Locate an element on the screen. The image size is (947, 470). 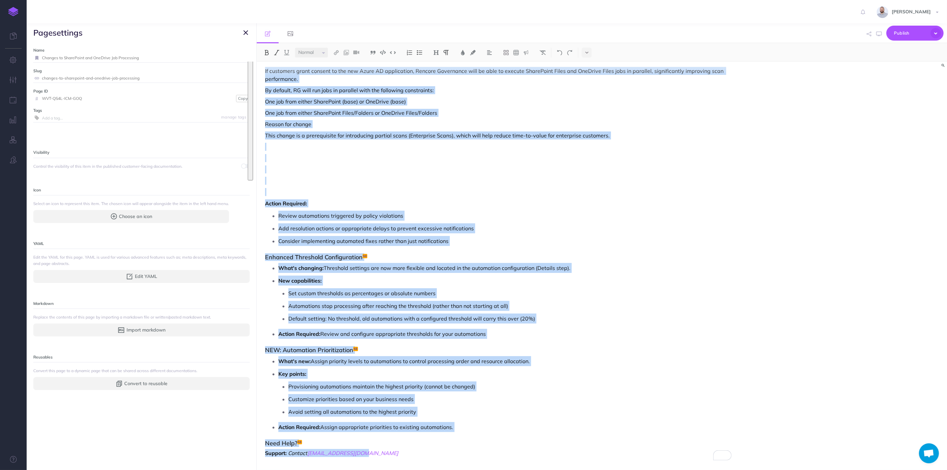
img: Italic button is located at coordinates (277, 53).